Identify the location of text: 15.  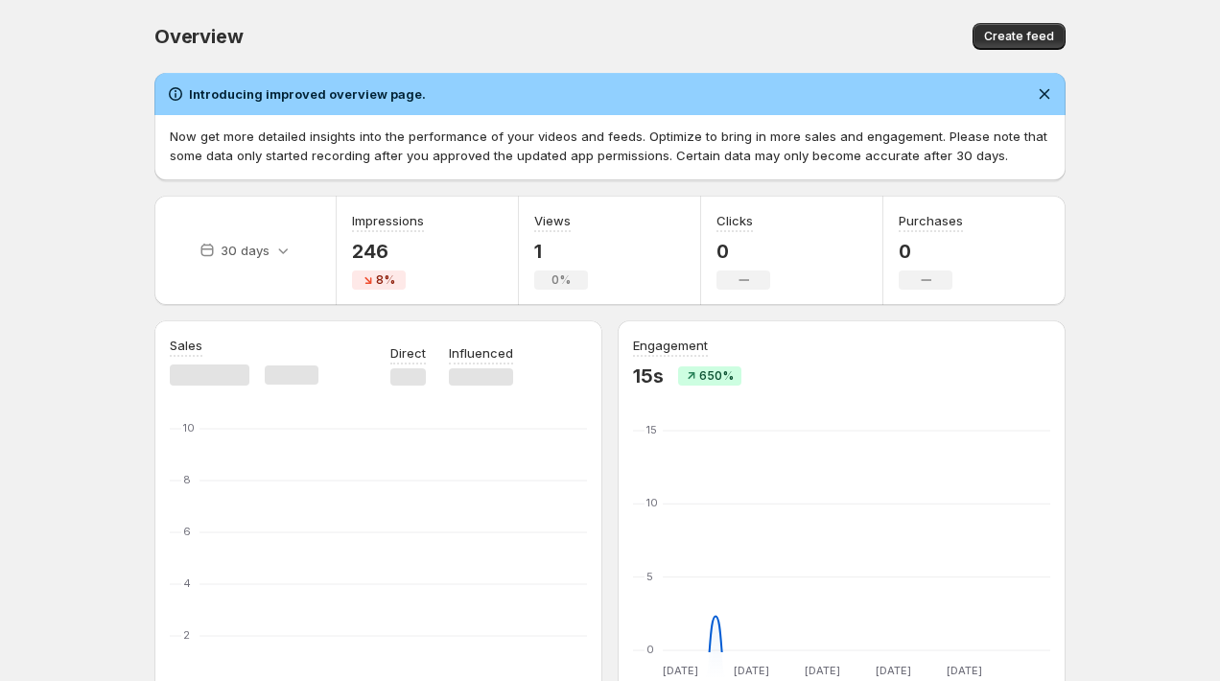
(651, 430).